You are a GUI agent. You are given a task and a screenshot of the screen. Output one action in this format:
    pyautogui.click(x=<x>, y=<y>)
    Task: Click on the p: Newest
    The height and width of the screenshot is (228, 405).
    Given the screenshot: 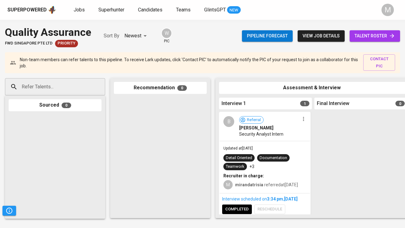 What is the action you would take?
    pyautogui.click(x=133, y=36)
    